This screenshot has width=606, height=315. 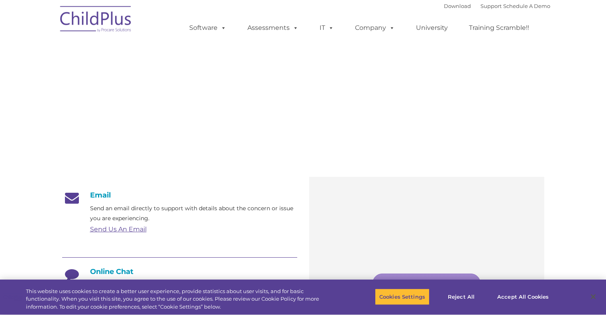 What do you see at coordinates (375, 28) in the screenshot?
I see `a: Company` at bounding box center [375, 28].